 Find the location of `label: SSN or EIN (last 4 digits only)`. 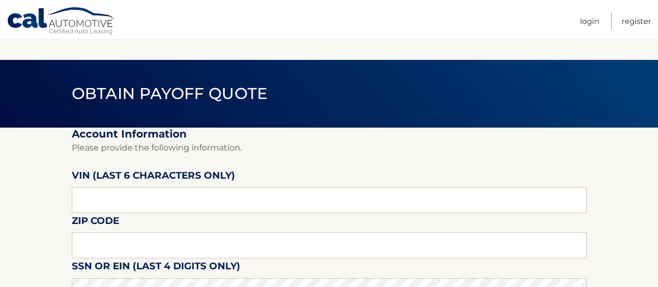

label: SSN or EIN (last 4 digits only) is located at coordinates (156, 267).